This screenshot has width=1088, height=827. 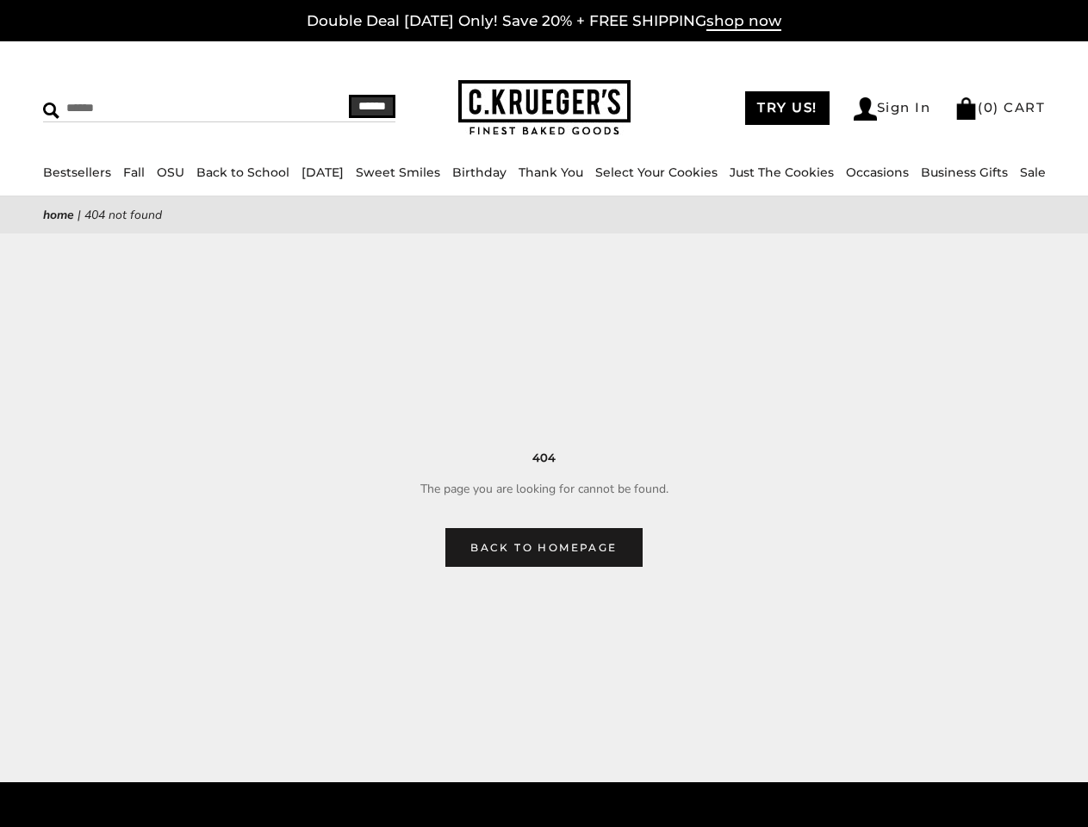 I want to click on a: Occasions, so click(x=877, y=172).